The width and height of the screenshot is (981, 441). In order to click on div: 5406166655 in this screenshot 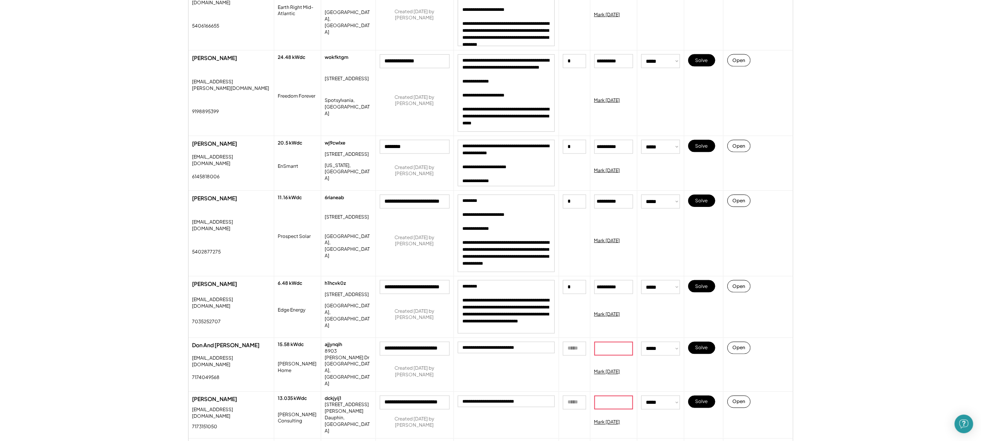, I will do `click(206, 26)`.